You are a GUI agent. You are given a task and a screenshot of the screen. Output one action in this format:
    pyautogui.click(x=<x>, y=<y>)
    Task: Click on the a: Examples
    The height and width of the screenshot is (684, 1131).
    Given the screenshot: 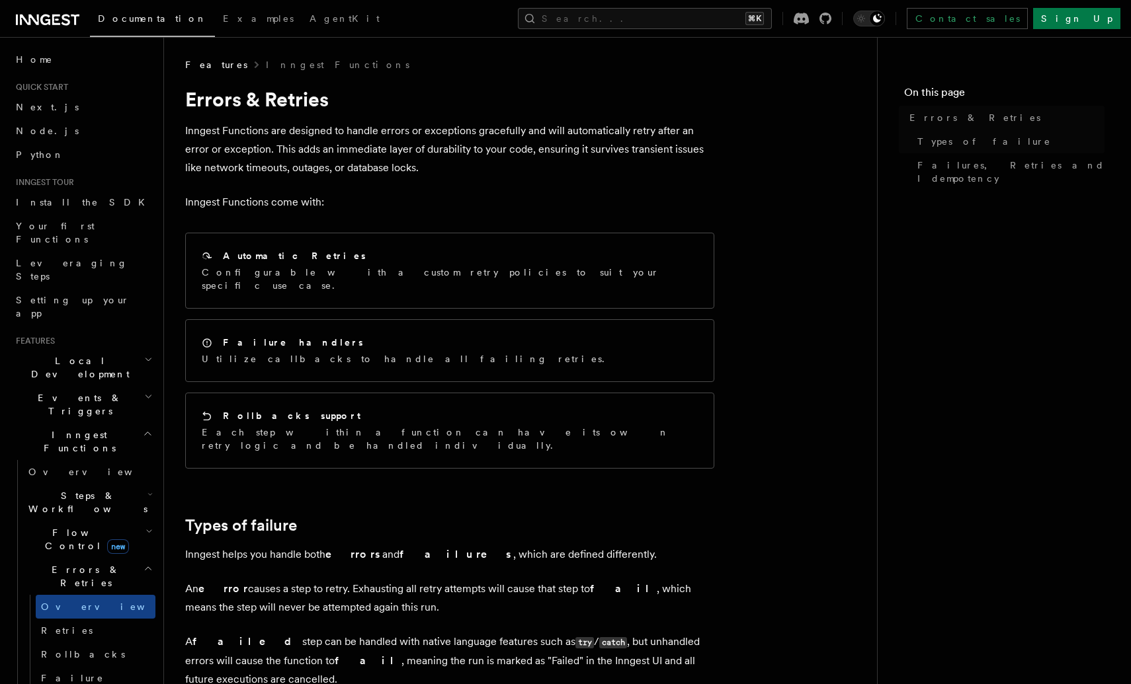 What is the action you would take?
    pyautogui.click(x=258, y=20)
    